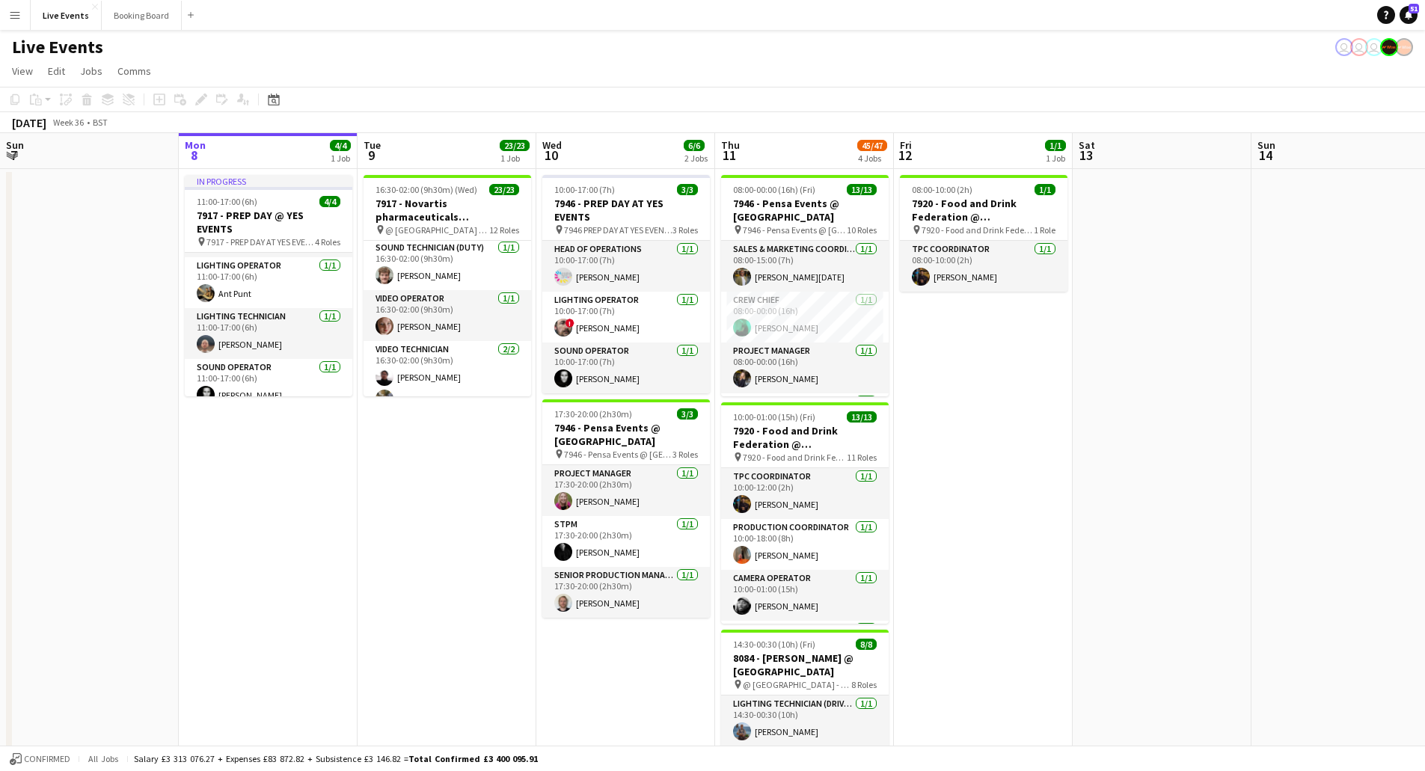  Describe the element at coordinates (774, 417) in the screenshot. I see `span: 10:00-01:00 (15h) (Fri)` at that location.